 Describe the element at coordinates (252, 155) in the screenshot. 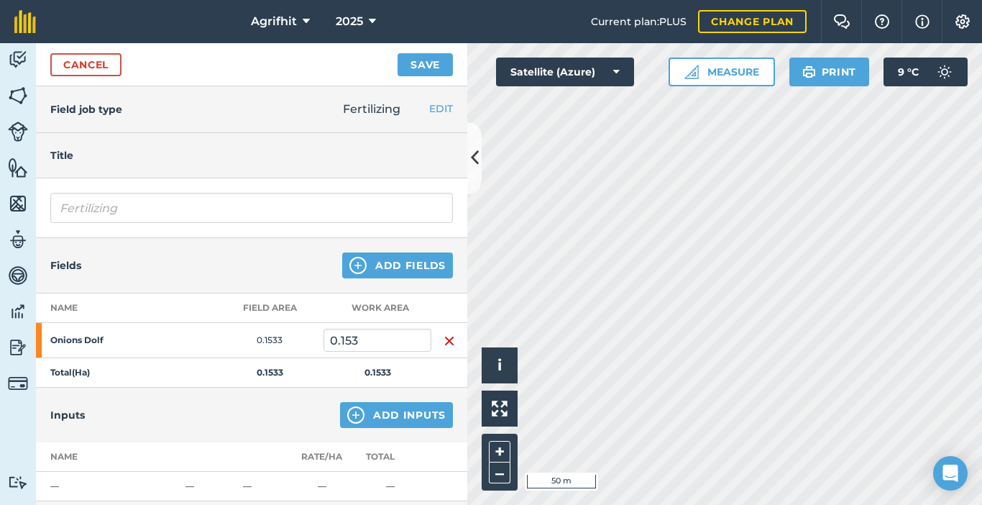

I see `h4: Title` at that location.